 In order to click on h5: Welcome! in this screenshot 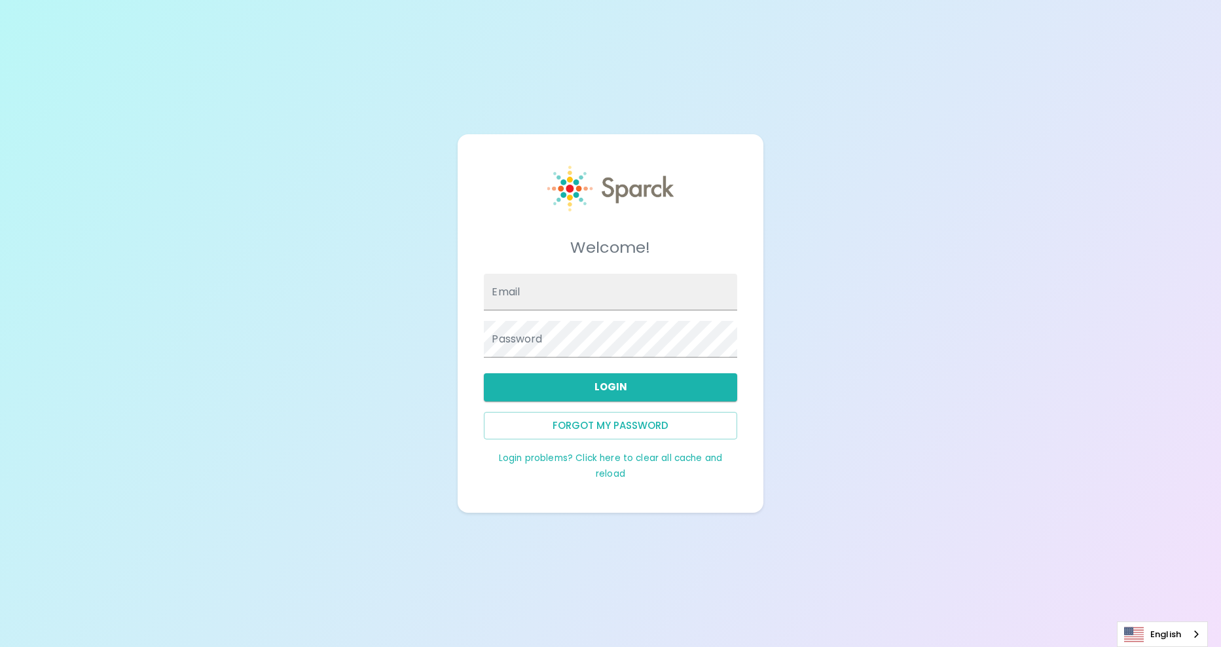, I will do `click(610, 247)`.